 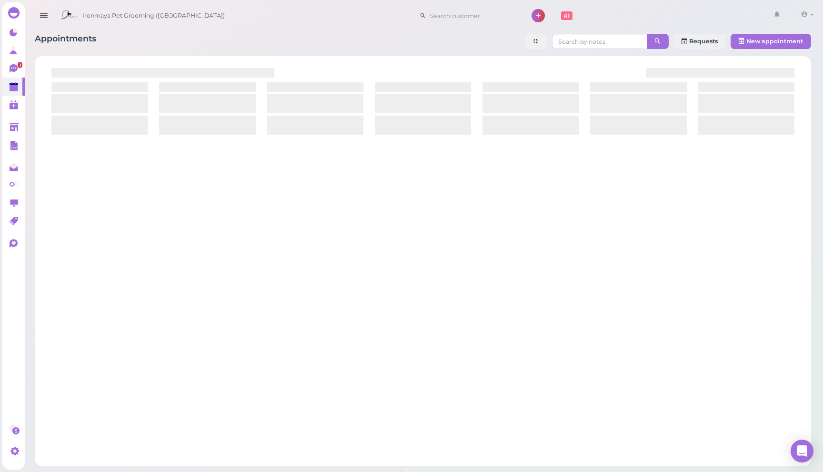 What do you see at coordinates (770, 41) in the screenshot?
I see `button: New appointment` at bounding box center [770, 41].